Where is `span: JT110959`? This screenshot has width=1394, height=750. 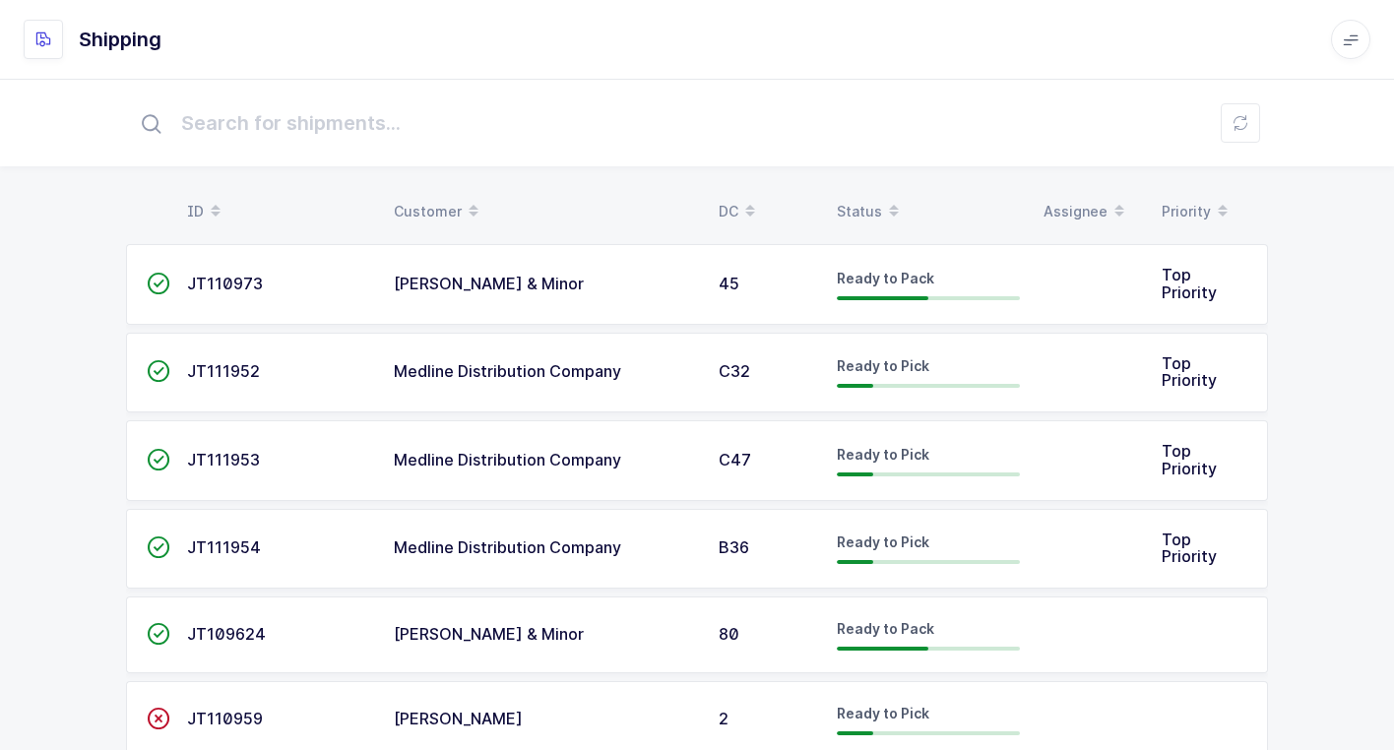
span: JT110959 is located at coordinates (224, 719).